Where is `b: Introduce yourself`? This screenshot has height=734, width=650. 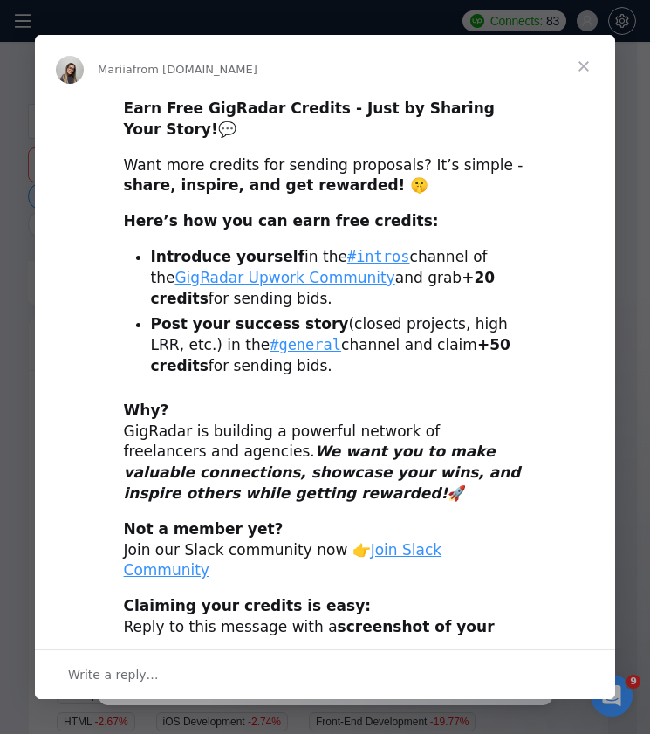
b: Introduce yourself is located at coordinates (228, 257).